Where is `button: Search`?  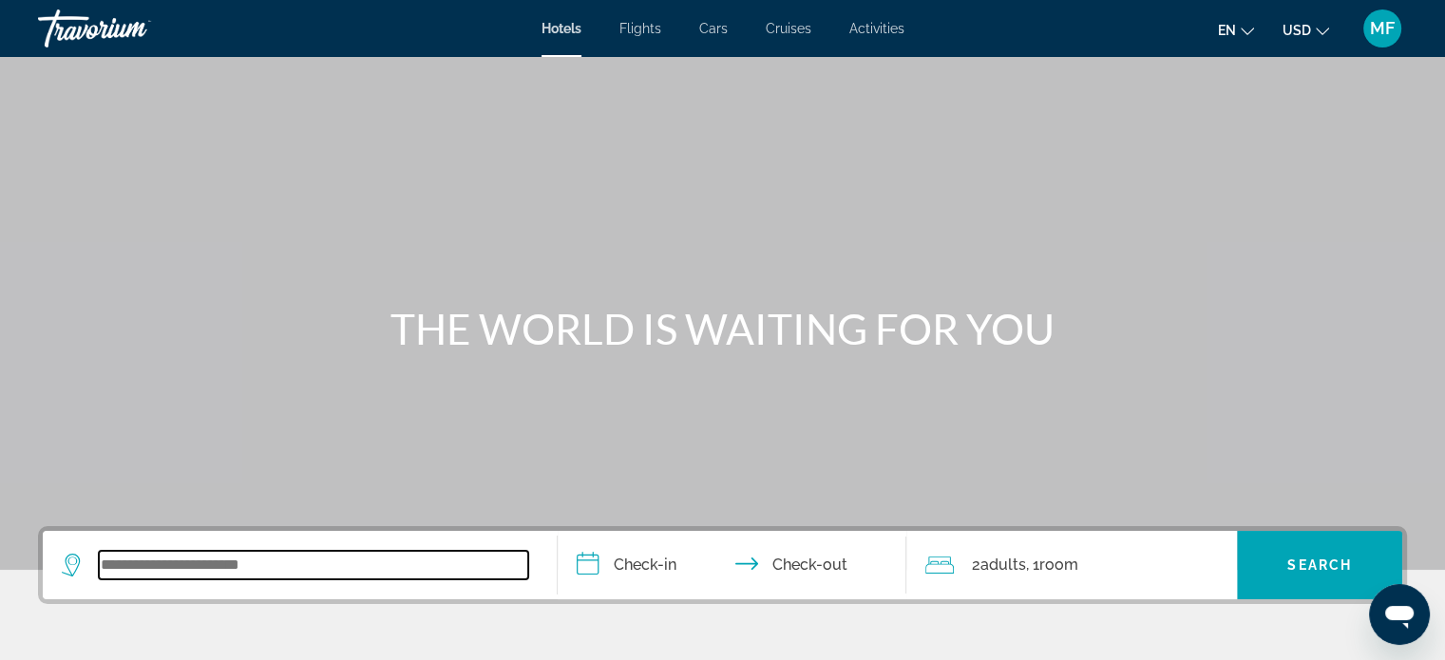 button: Search is located at coordinates (1320, 565).